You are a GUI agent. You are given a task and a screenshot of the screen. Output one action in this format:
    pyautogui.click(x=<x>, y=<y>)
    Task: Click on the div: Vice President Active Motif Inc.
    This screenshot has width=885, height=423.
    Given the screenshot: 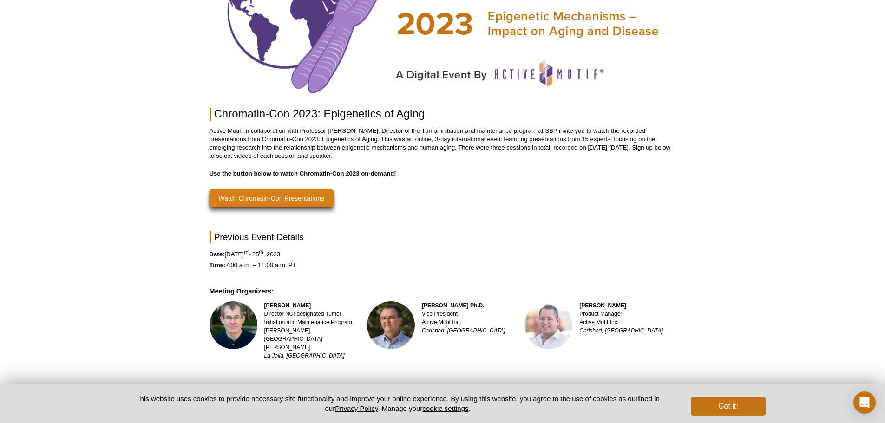 What is the action you would take?
    pyautogui.click(x=469, y=331)
    